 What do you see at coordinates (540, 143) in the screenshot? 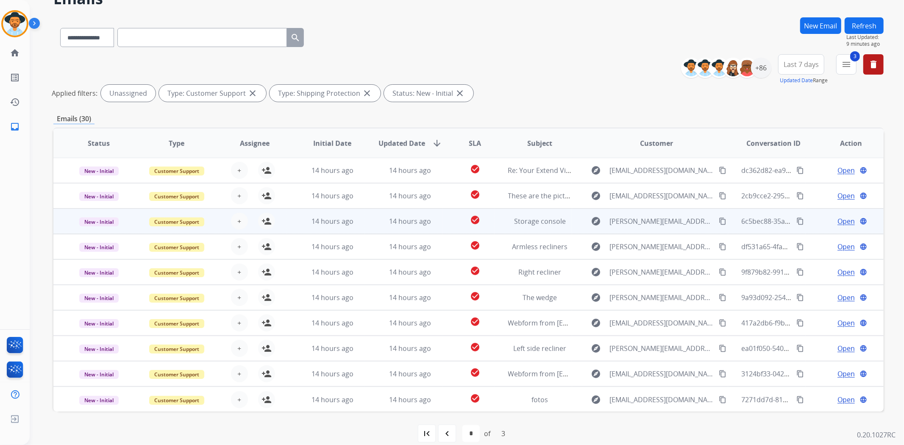
I see `span: Subject` at bounding box center [540, 143].